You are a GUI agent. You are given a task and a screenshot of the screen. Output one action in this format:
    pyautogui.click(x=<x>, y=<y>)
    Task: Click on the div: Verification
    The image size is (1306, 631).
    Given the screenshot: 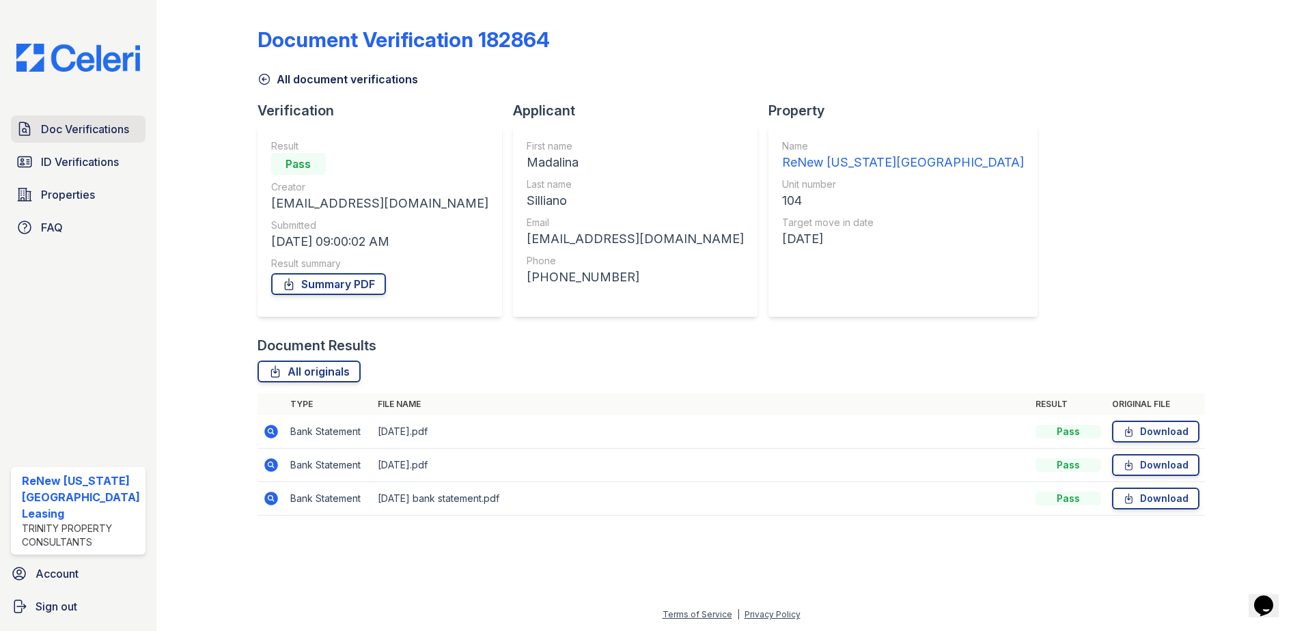 What is the action you would take?
    pyautogui.click(x=385, y=111)
    